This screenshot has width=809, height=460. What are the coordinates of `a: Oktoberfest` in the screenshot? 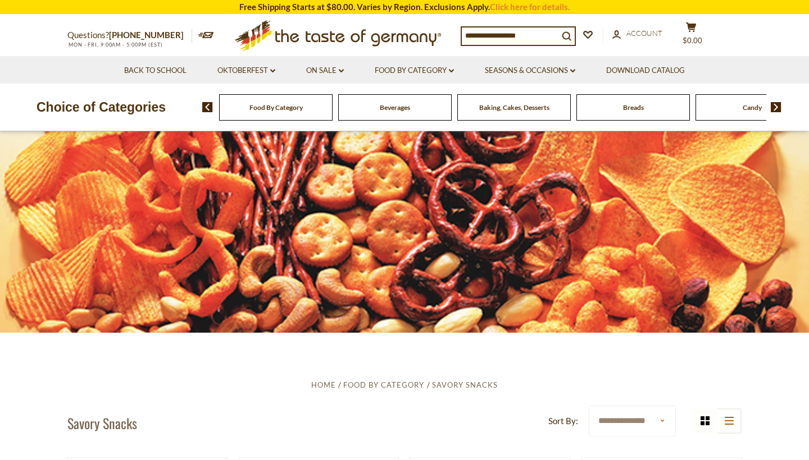 It's located at (246, 71).